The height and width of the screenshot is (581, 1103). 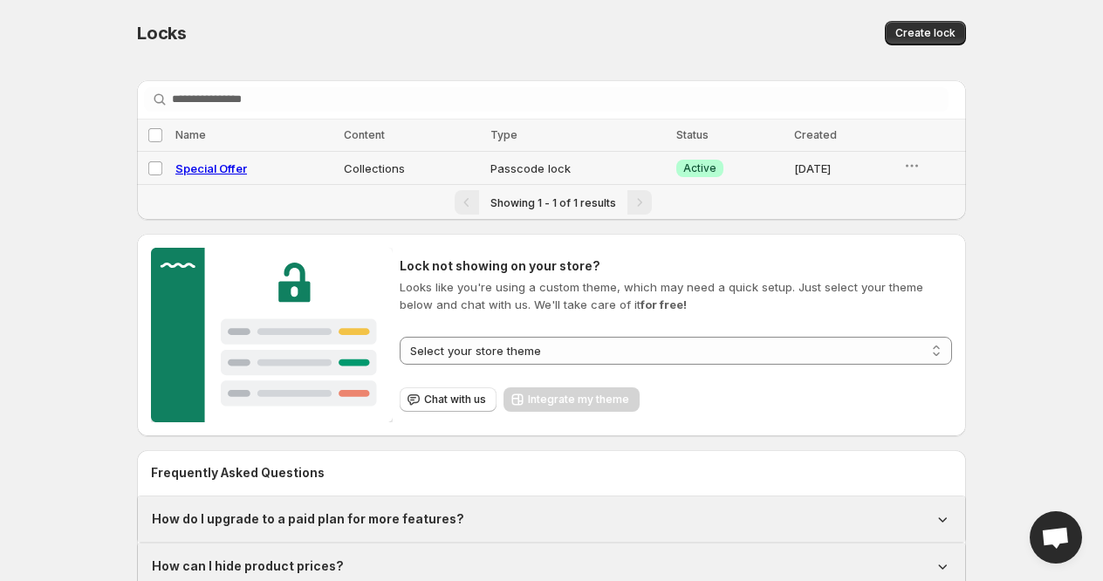 I want to click on span: Content, so click(x=364, y=134).